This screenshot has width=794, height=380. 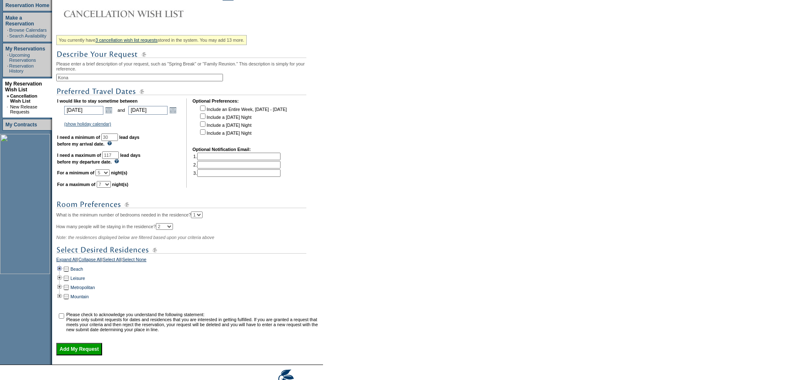 I want to click on a: Cancellation Wish List, so click(x=23, y=98).